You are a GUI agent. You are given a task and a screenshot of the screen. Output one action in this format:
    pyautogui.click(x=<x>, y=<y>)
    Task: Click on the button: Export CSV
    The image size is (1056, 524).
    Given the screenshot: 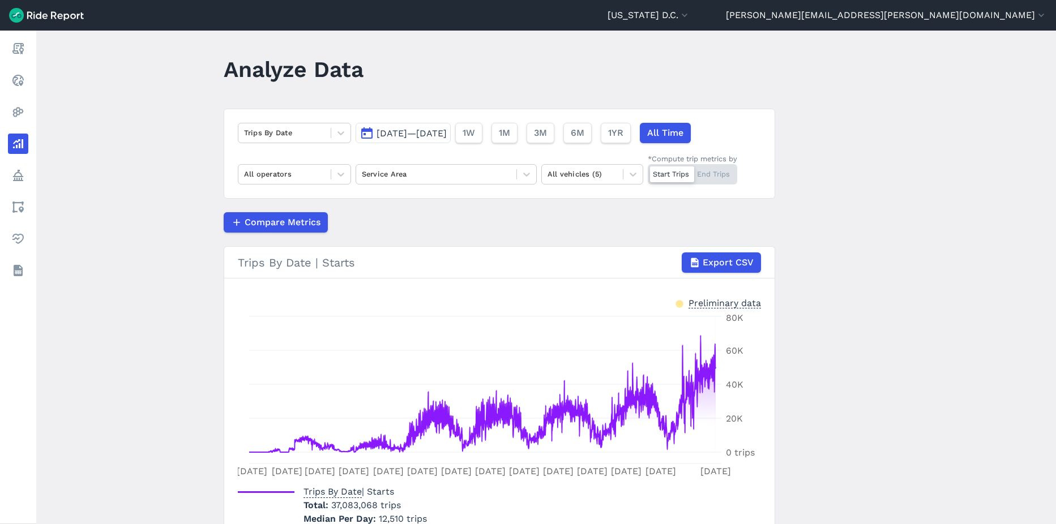 What is the action you would take?
    pyautogui.click(x=721, y=263)
    